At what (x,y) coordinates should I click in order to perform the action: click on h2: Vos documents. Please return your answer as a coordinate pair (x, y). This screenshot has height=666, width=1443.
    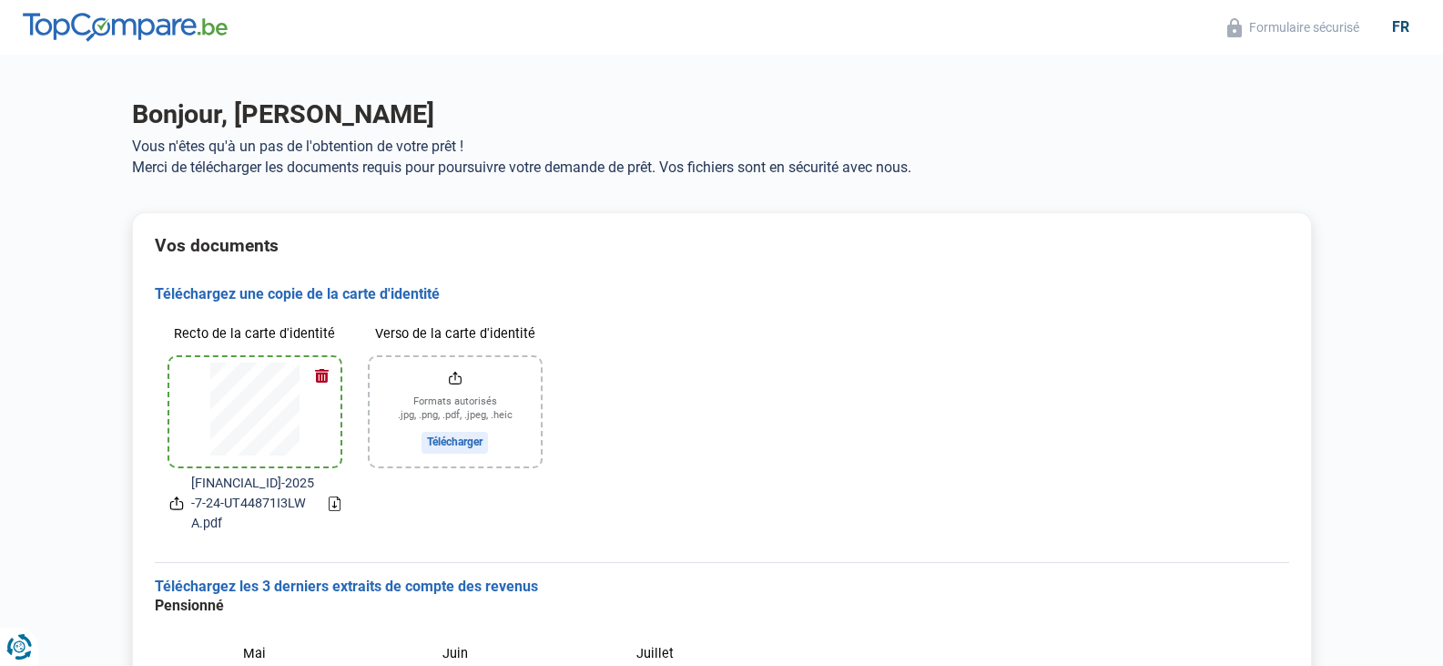
    Looking at the image, I should click on (722, 245).